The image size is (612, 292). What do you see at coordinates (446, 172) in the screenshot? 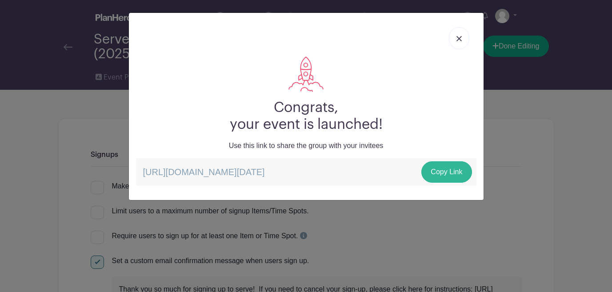
I see `a: Copy Link` at bounding box center [446, 172].